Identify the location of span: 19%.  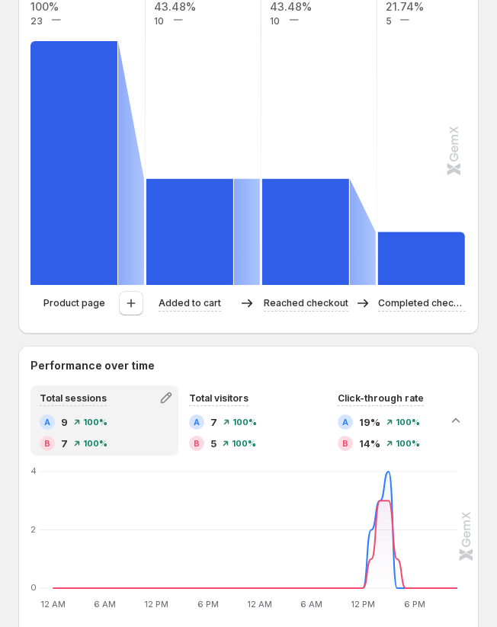
(370, 422).